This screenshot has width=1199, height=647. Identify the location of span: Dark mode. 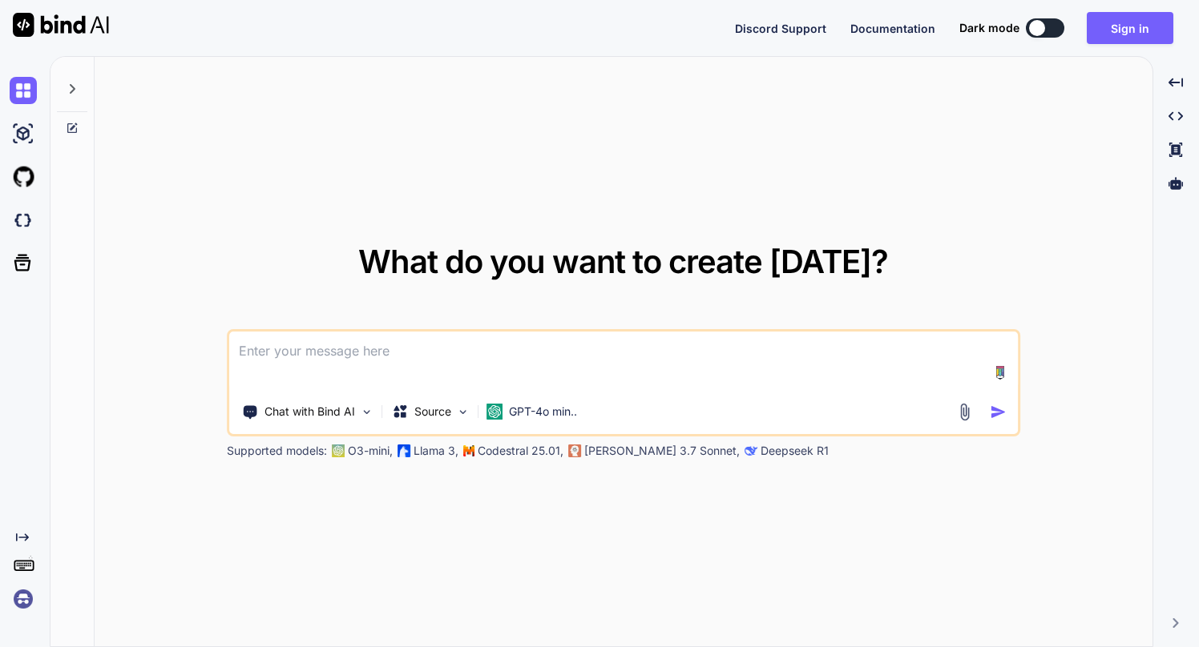
(989, 28).